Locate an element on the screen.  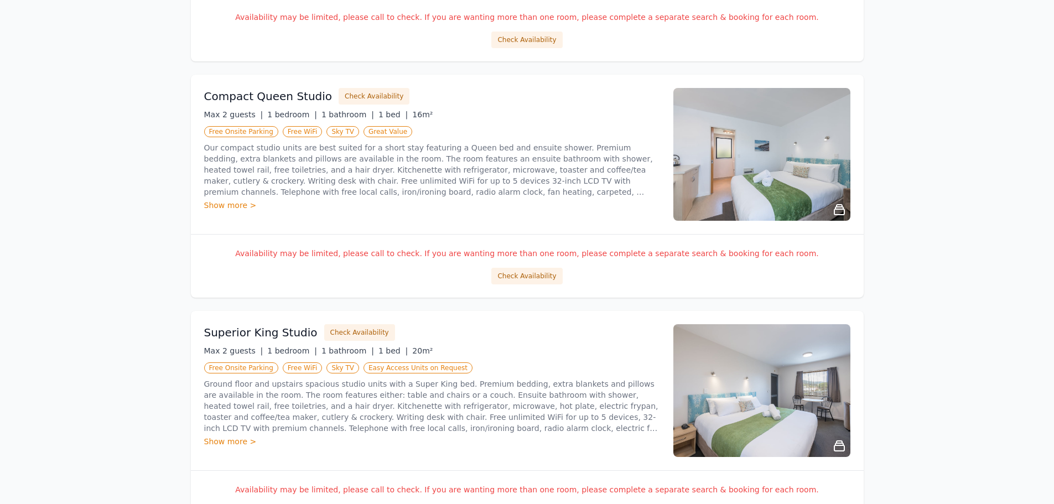
span: 20m² is located at coordinates (422, 351).